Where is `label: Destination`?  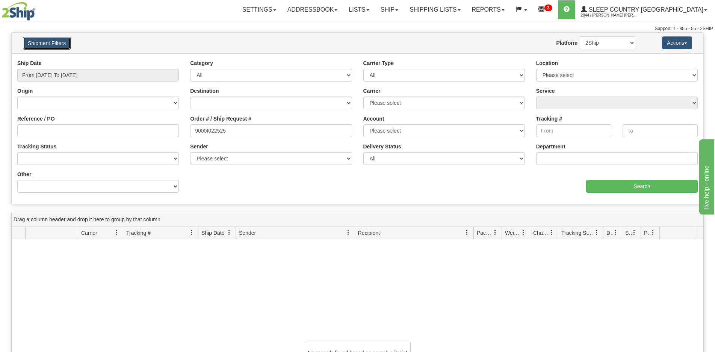 label: Destination is located at coordinates (205, 91).